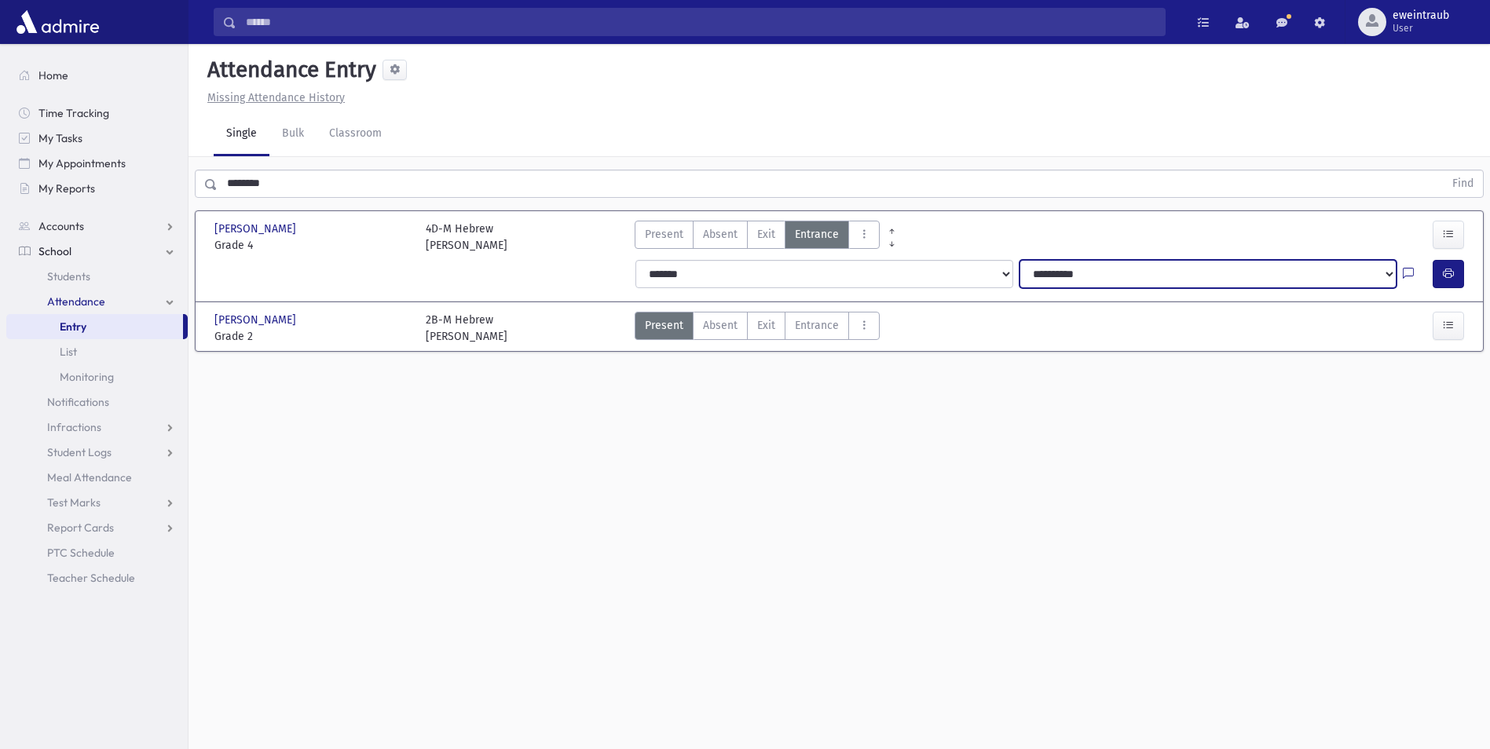  What do you see at coordinates (74, 427) in the screenshot?
I see `span: Infractions` at bounding box center [74, 427].